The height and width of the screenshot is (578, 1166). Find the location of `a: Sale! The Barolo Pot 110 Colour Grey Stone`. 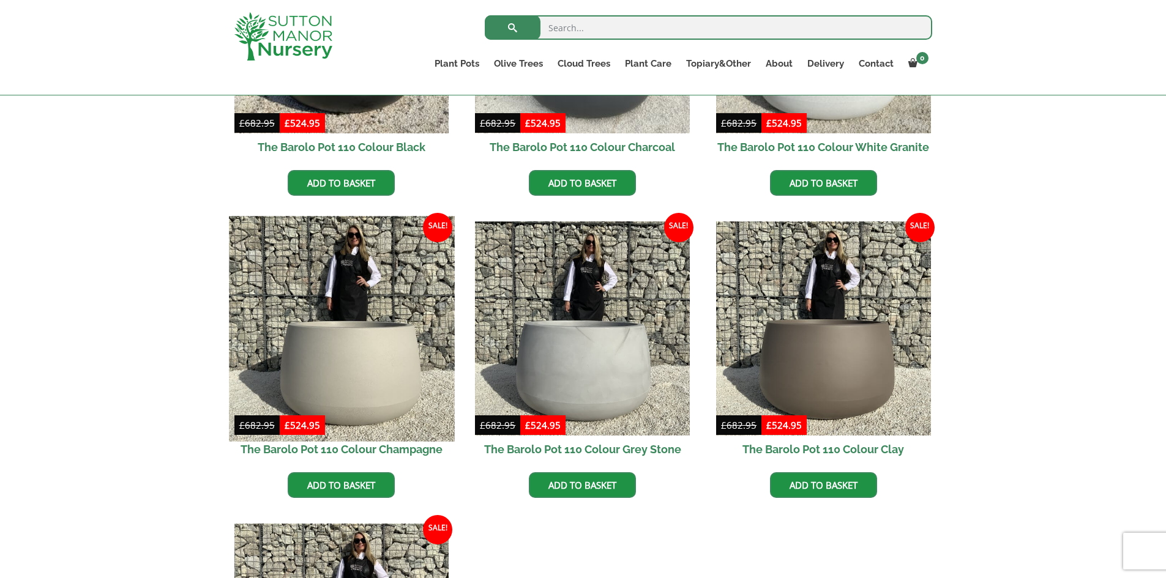

a: Sale! The Barolo Pot 110 Colour Grey Stone is located at coordinates (582, 343).